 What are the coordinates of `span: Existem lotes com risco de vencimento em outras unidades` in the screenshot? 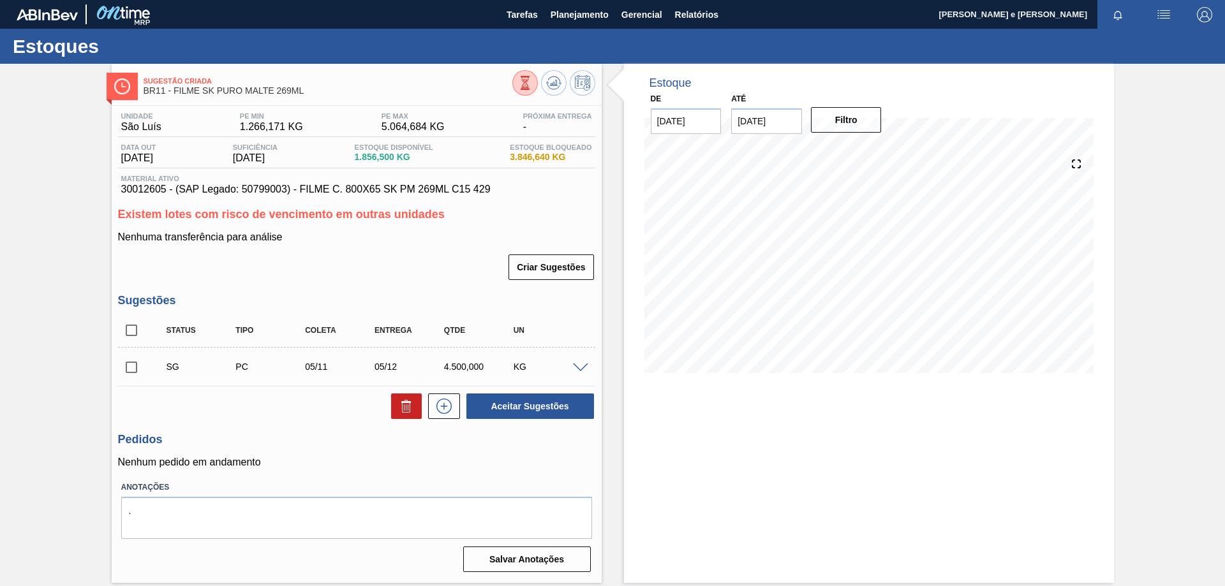 It's located at (281, 214).